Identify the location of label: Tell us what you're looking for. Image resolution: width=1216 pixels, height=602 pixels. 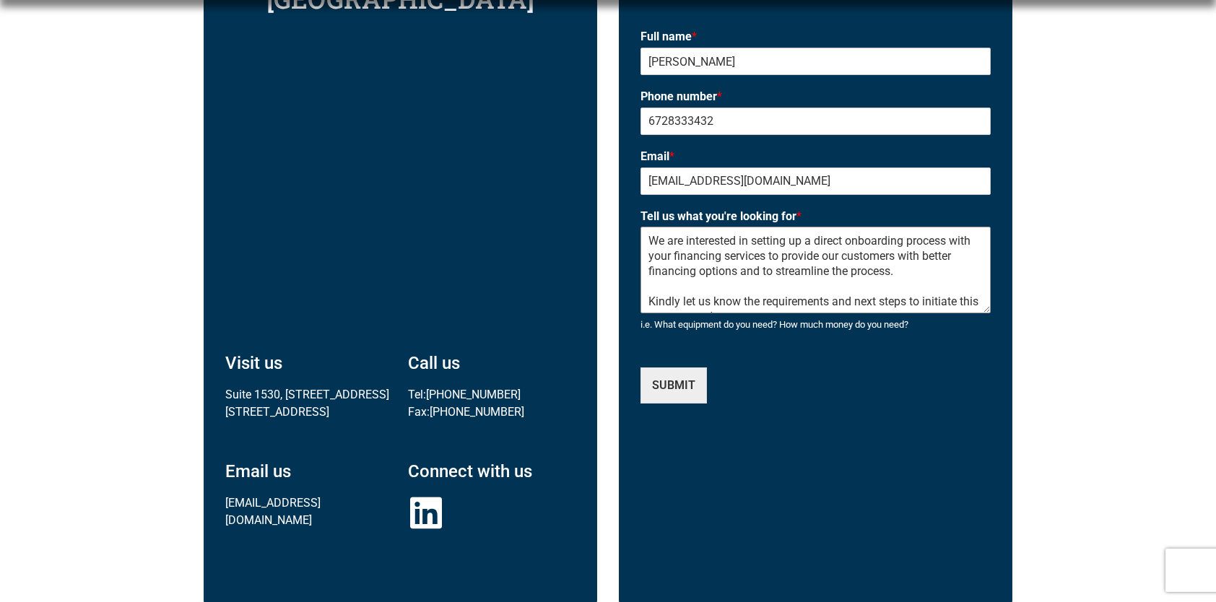
(815, 217).